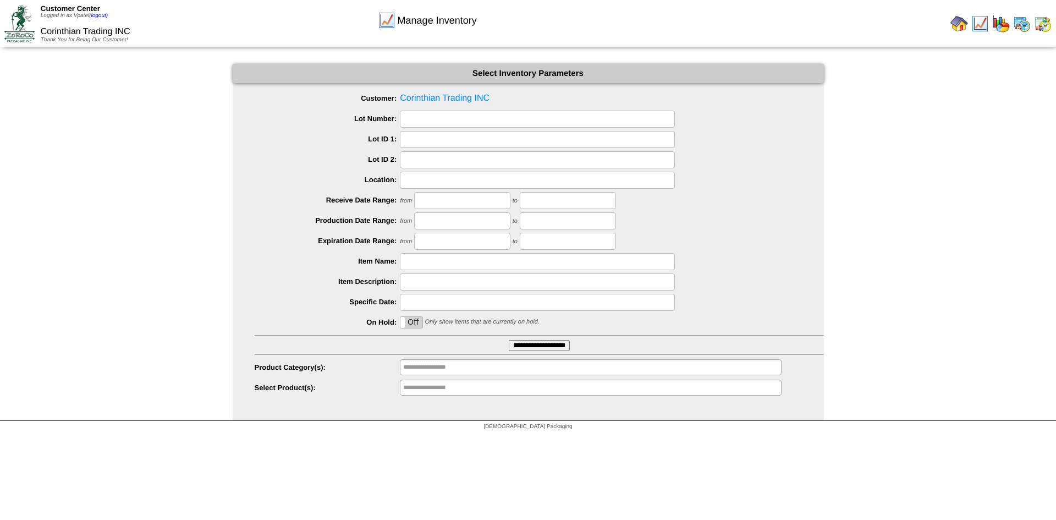 This screenshot has width=1056, height=520. What do you see at coordinates (327, 301) in the screenshot?
I see `label: Specific Date:` at bounding box center [327, 301].